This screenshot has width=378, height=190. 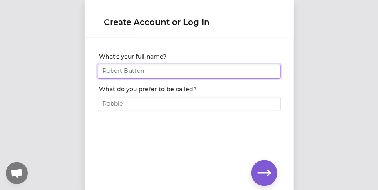 What do you see at coordinates (189, 104) in the screenshot?
I see `input: Robbie` at bounding box center [189, 104].